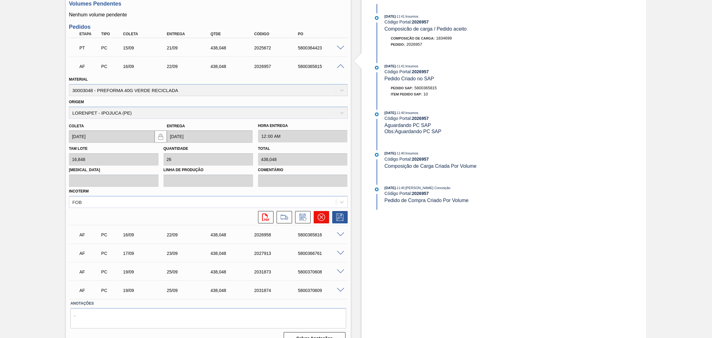 This screenshot has height=338, width=712. Describe the element at coordinates (78, 79) in the screenshot. I see `label: Material` at that location.